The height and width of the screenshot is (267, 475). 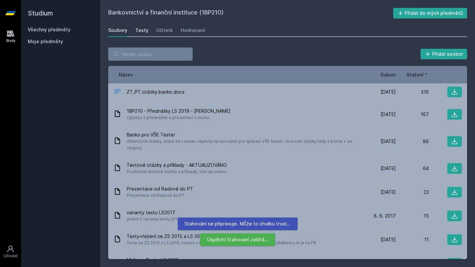 What do you see at coordinates (251, 13) in the screenshot?
I see `h2: Bankovnictví a finanční instituce (1BP210)` at bounding box center [251, 13].